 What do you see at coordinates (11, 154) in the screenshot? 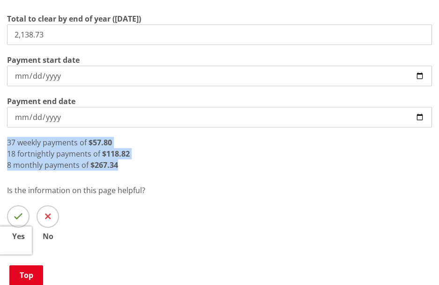
I see `span: 18` at bounding box center [11, 154].